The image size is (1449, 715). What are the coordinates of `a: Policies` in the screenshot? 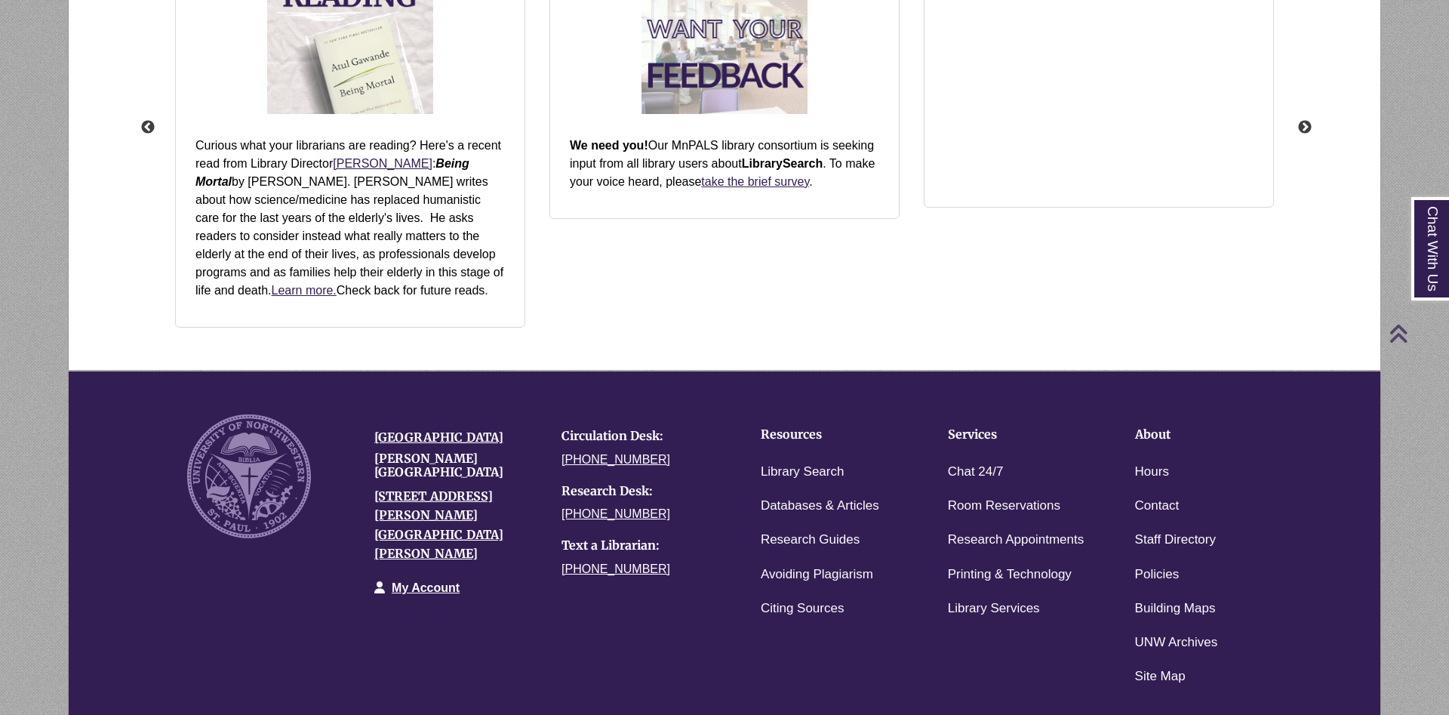 It's located at (1157, 574).